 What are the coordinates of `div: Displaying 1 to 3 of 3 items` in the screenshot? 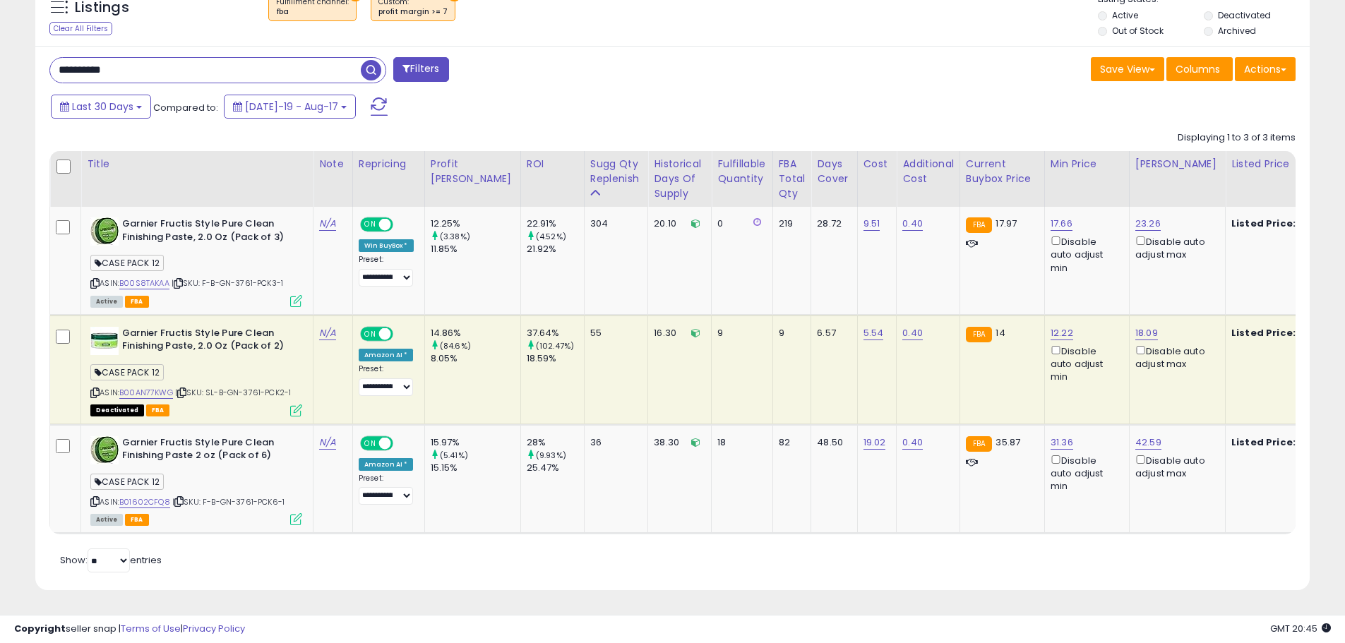 It's located at (1236, 138).